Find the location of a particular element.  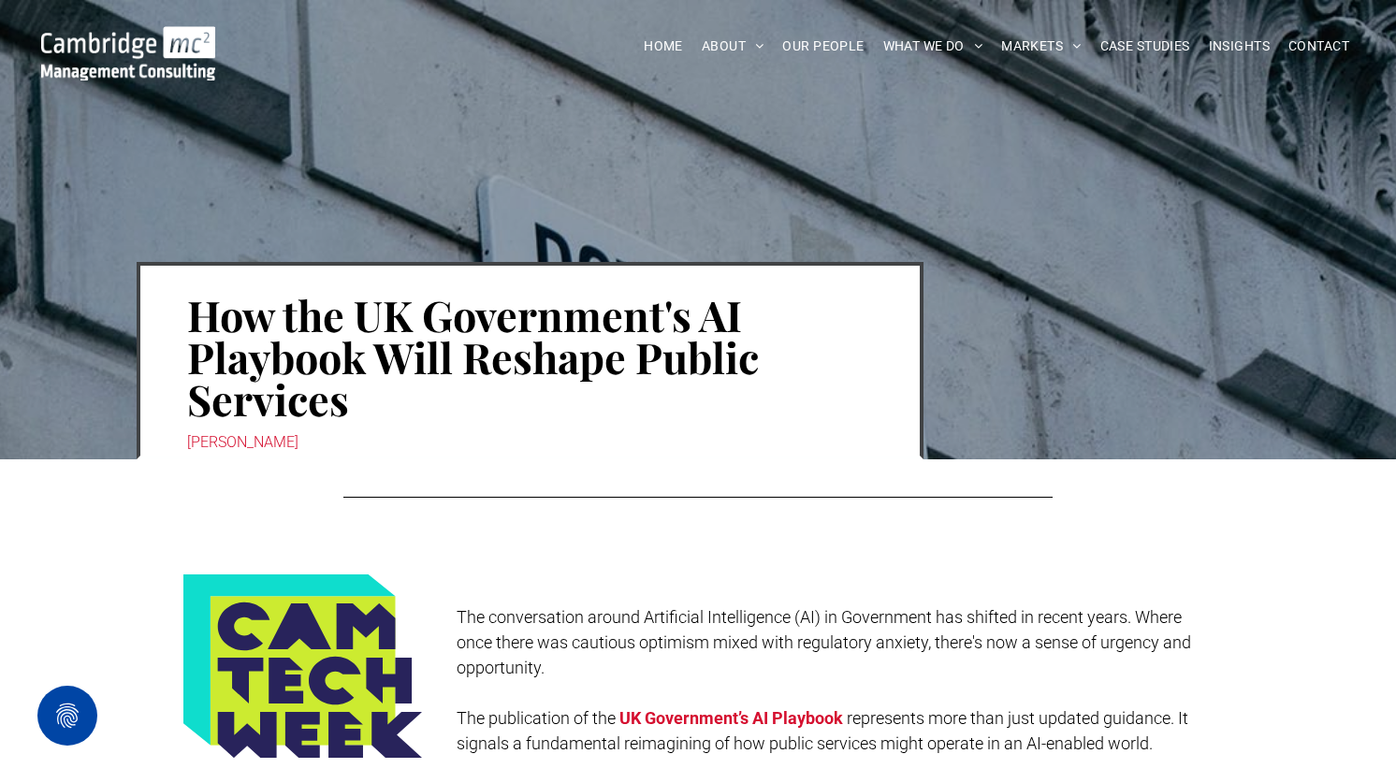

a: INSIGHTS is located at coordinates (1238, 46).